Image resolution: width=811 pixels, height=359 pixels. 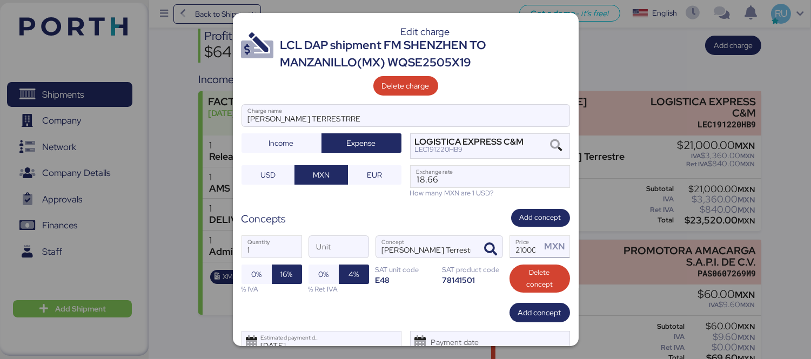 I want to click on div: E48, so click(x=406, y=280).